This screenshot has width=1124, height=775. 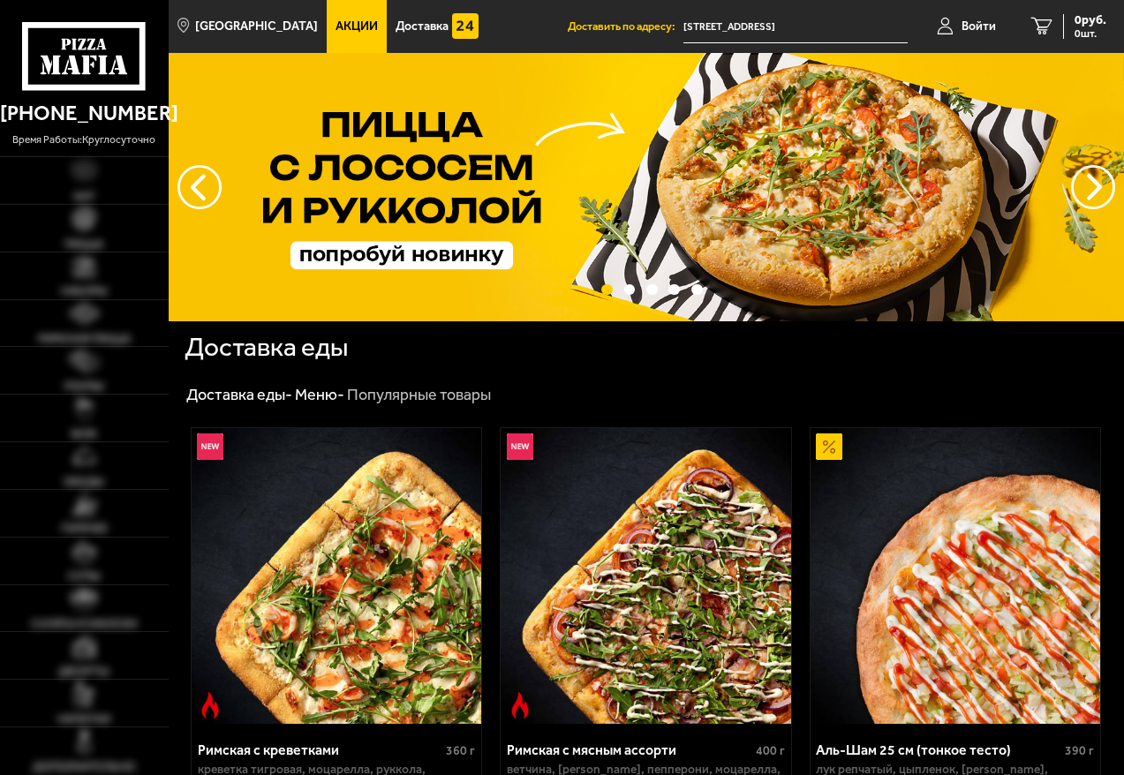 I want to click on img: Римская с мясным ассорти, so click(x=645, y=576).